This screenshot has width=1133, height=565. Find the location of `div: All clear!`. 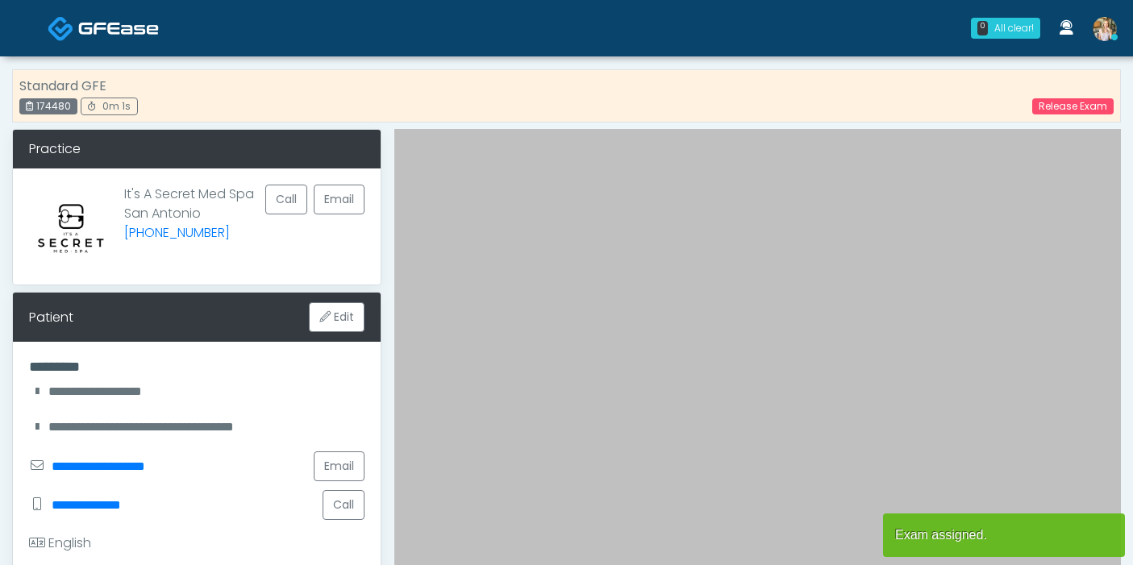

div: All clear! is located at coordinates (1013, 28).